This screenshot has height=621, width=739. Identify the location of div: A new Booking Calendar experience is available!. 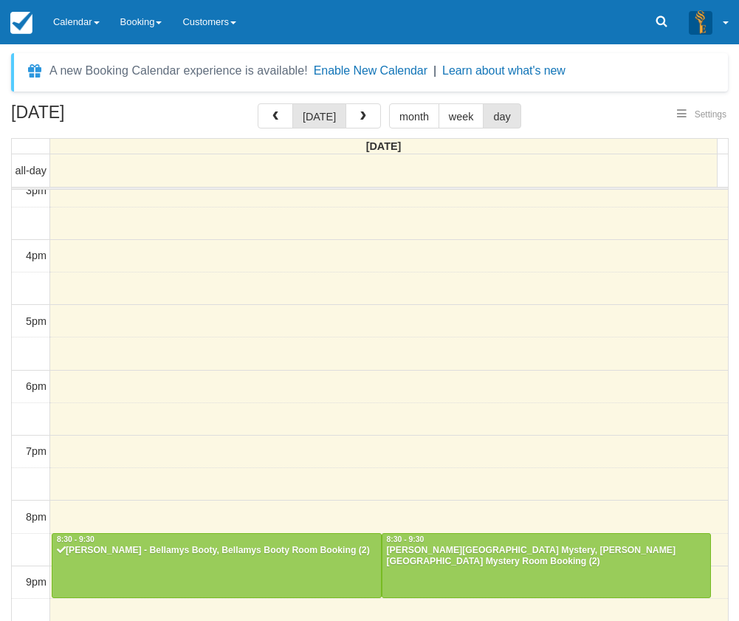
(179, 71).